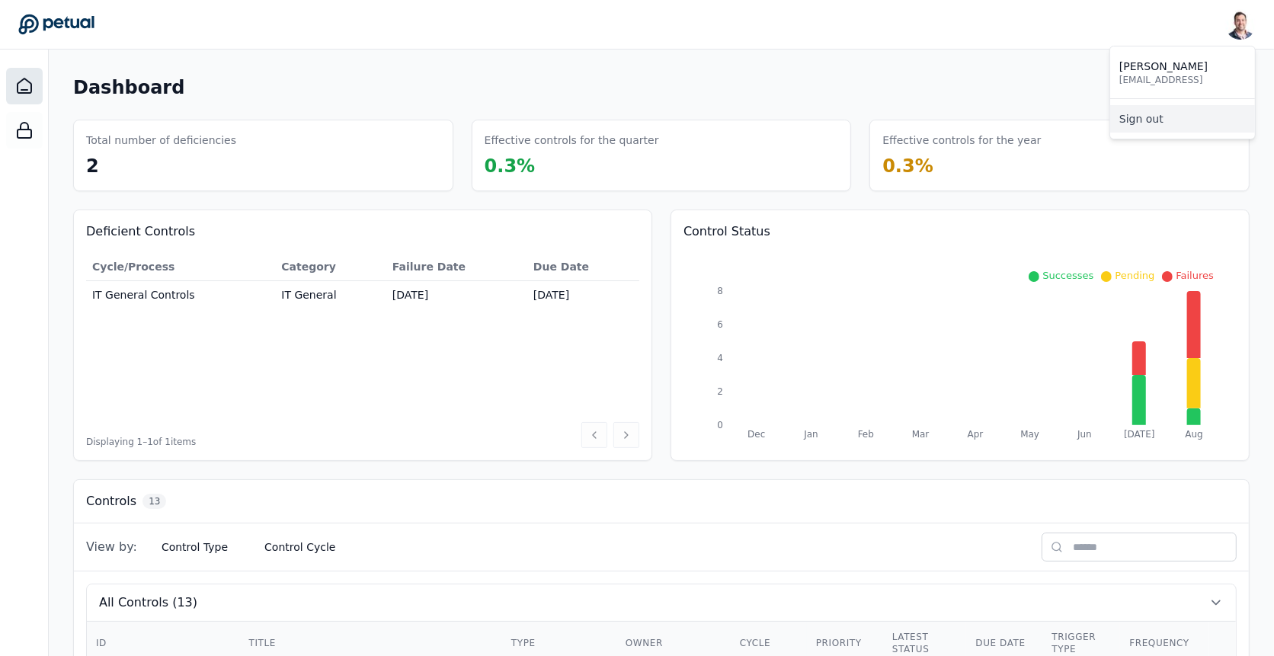 The image size is (1274, 656). I want to click on button: Control Cycle, so click(299, 547).